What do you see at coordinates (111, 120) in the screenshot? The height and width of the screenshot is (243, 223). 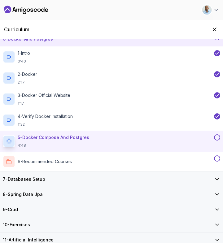 I see `button: 4-Verify Docker Installation1:32` at bounding box center [111, 120].